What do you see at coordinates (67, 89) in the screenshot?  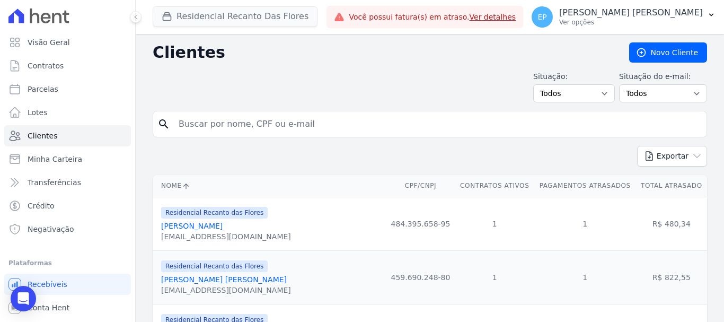 I see `a: Parcelas` at bounding box center [67, 89].